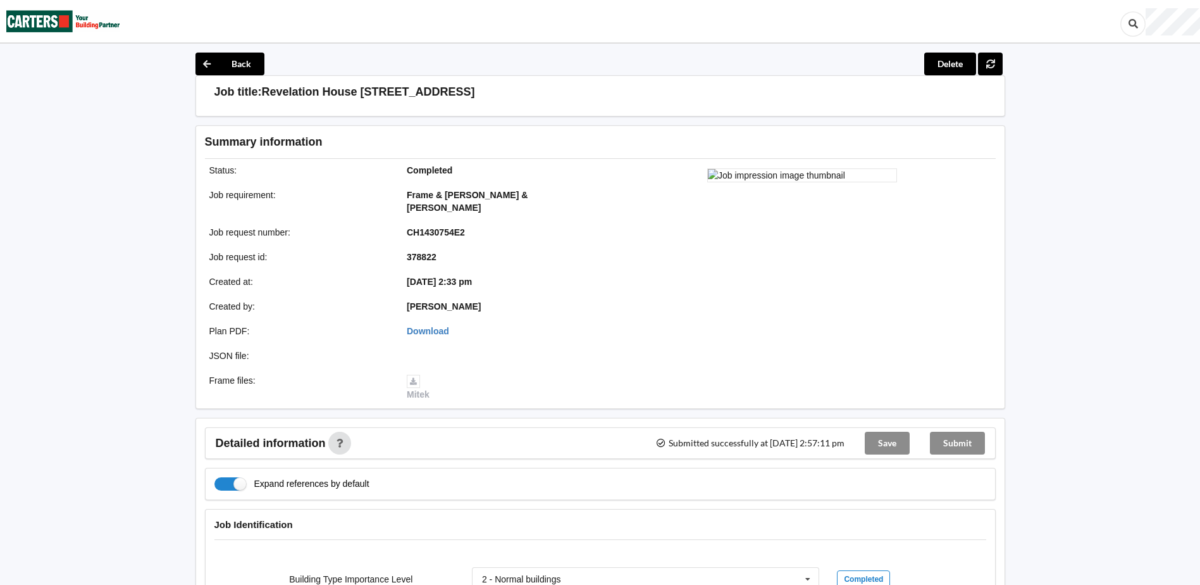 This screenshot has width=1200, height=585. Describe the element at coordinates (299, 331) in the screenshot. I see `div: Plan PDF :` at that location.